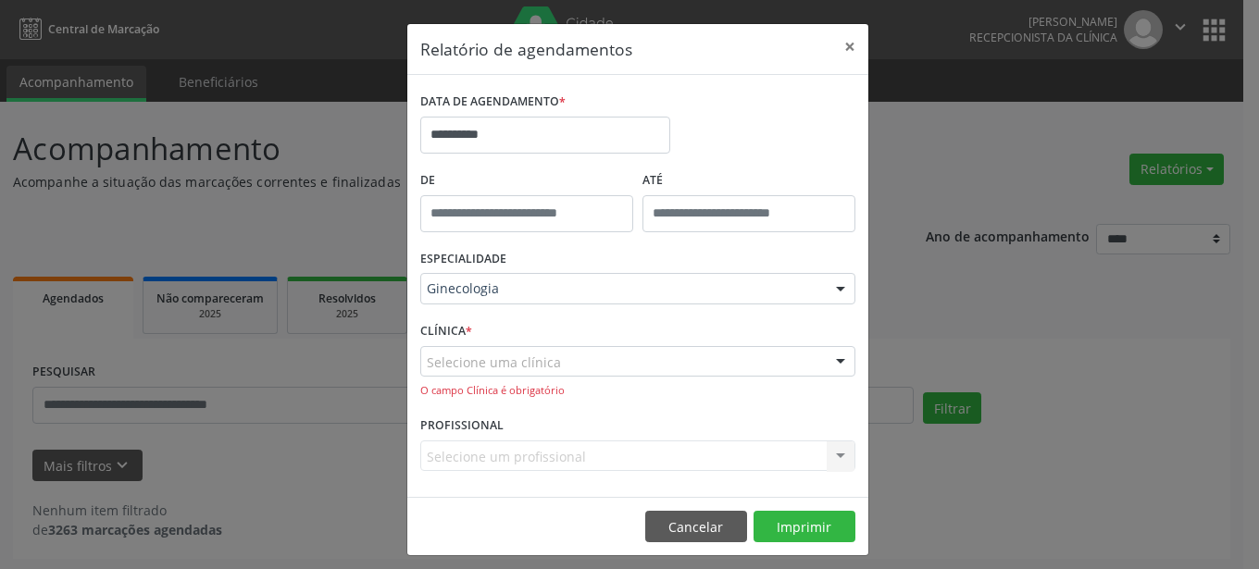  What do you see at coordinates (749, 181) in the screenshot?
I see `label: ATÉ` at bounding box center [749, 181].